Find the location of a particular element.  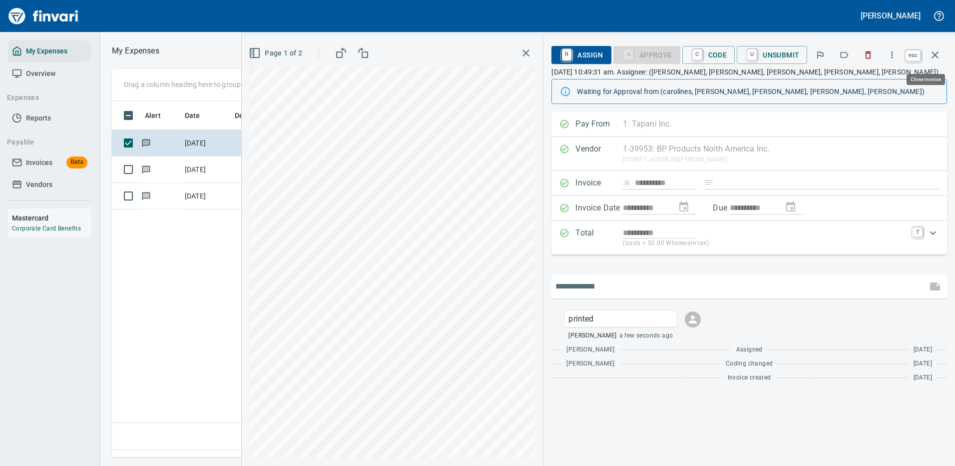

span: This records your message into the invoice and notifies anyone mentioned is located at coordinates (935, 286).